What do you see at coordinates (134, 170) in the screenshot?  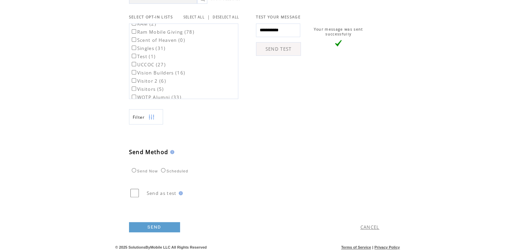 I see `input: Send Now` at bounding box center [134, 170].